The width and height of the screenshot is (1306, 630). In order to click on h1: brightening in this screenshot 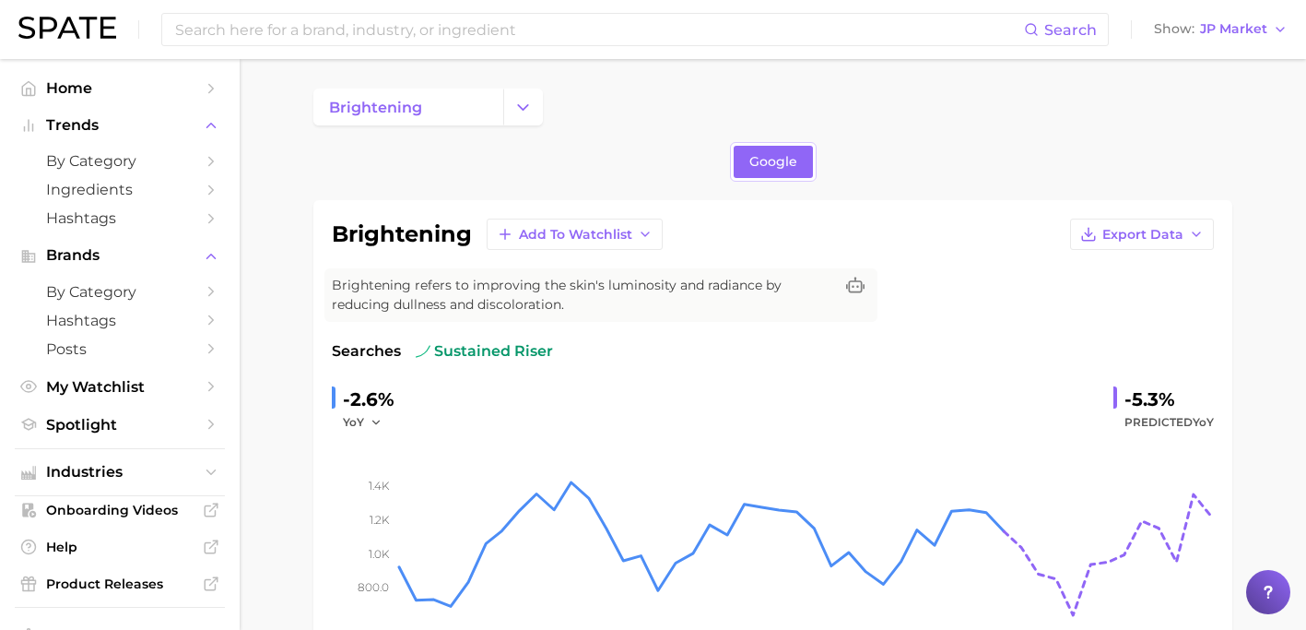, I will do `click(402, 234)`.